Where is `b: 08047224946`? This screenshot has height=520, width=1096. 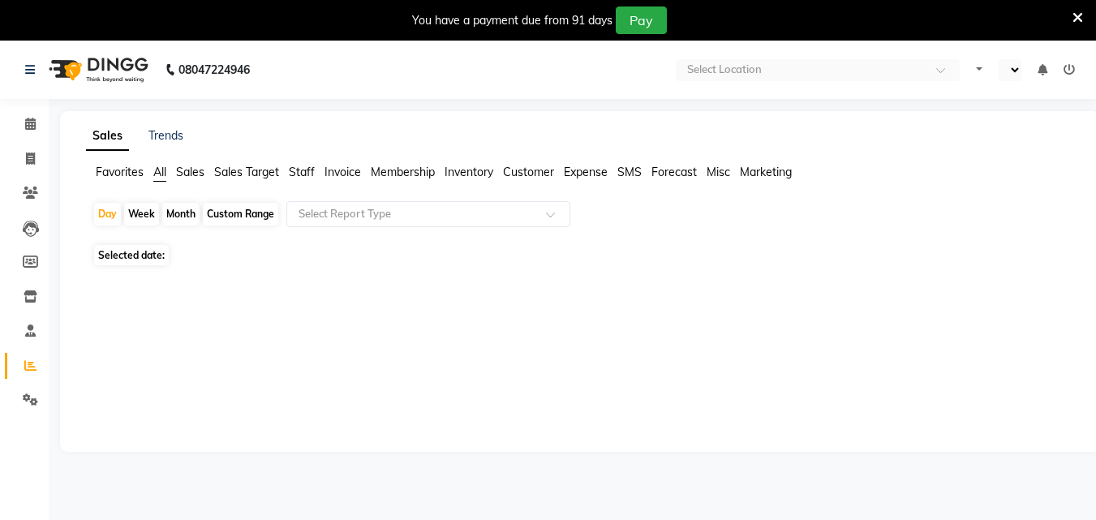
b: 08047224946 is located at coordinates (214, 70).